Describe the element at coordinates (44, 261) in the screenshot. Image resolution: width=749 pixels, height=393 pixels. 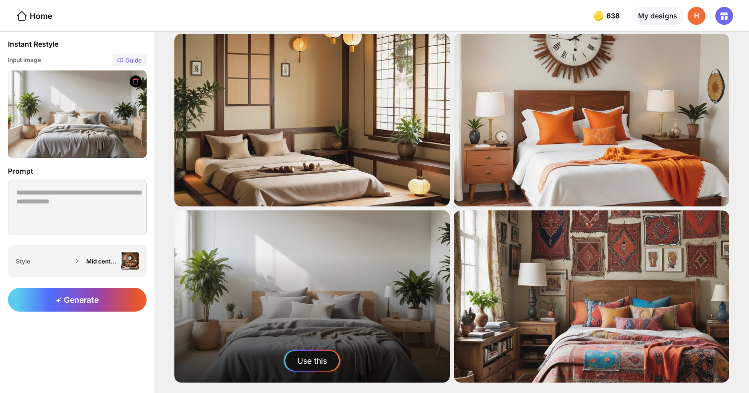
I see `div: Style` at that location.